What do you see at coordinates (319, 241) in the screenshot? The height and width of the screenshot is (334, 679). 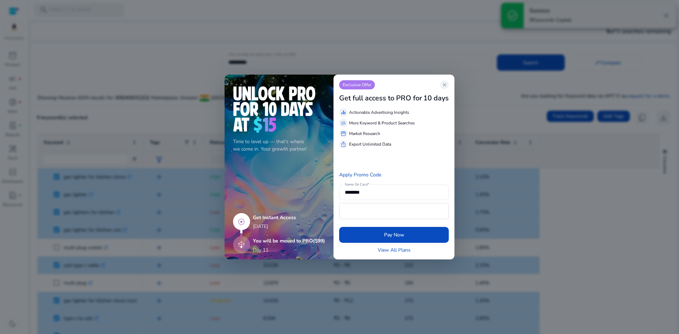 I see `span: ($99)` at bounding box center [319, 241].